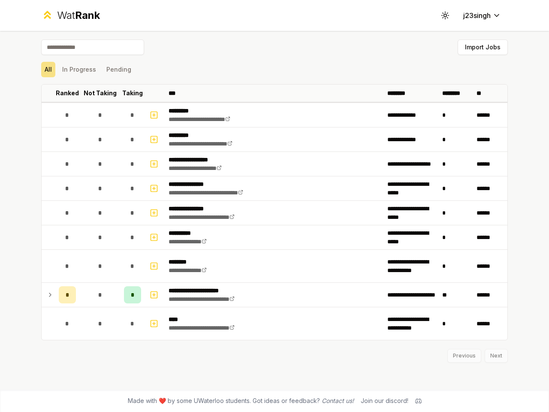 This screenshot has height=412, width=549. What do you see at coordinates (67, 93) in the screenshot?
I see `p: Ranked` at bounding box center [67, 93].